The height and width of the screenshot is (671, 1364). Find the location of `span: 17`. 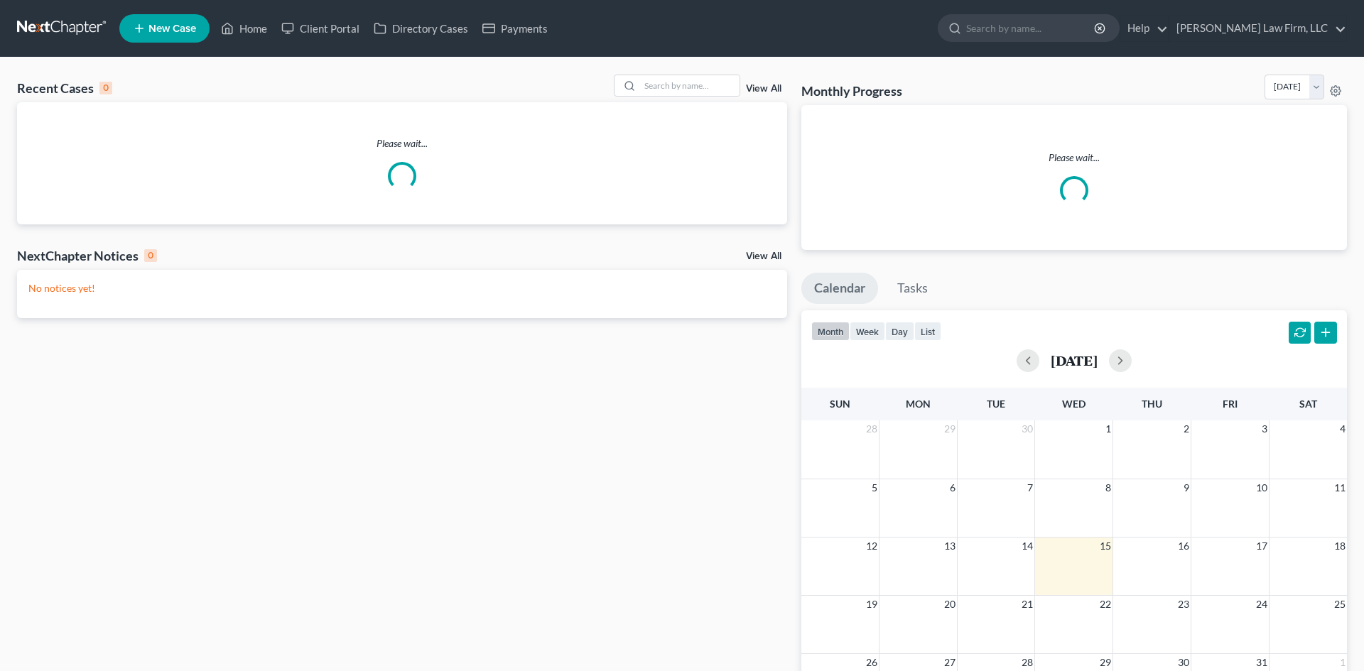

span: 17 is located at coordinates (1262, 546).